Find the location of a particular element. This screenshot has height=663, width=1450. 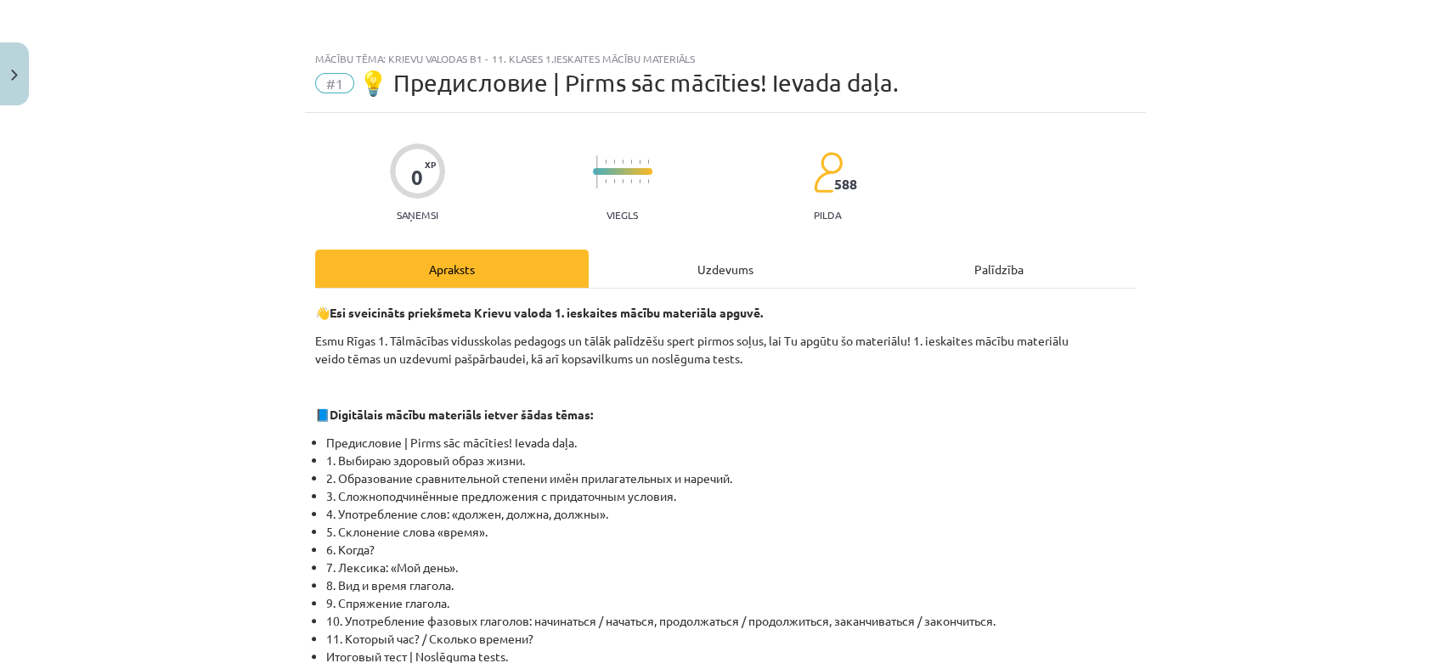

li: 3. Сложноподчинённые предложения с придаточным условия. is located at coordinates (730, 496).